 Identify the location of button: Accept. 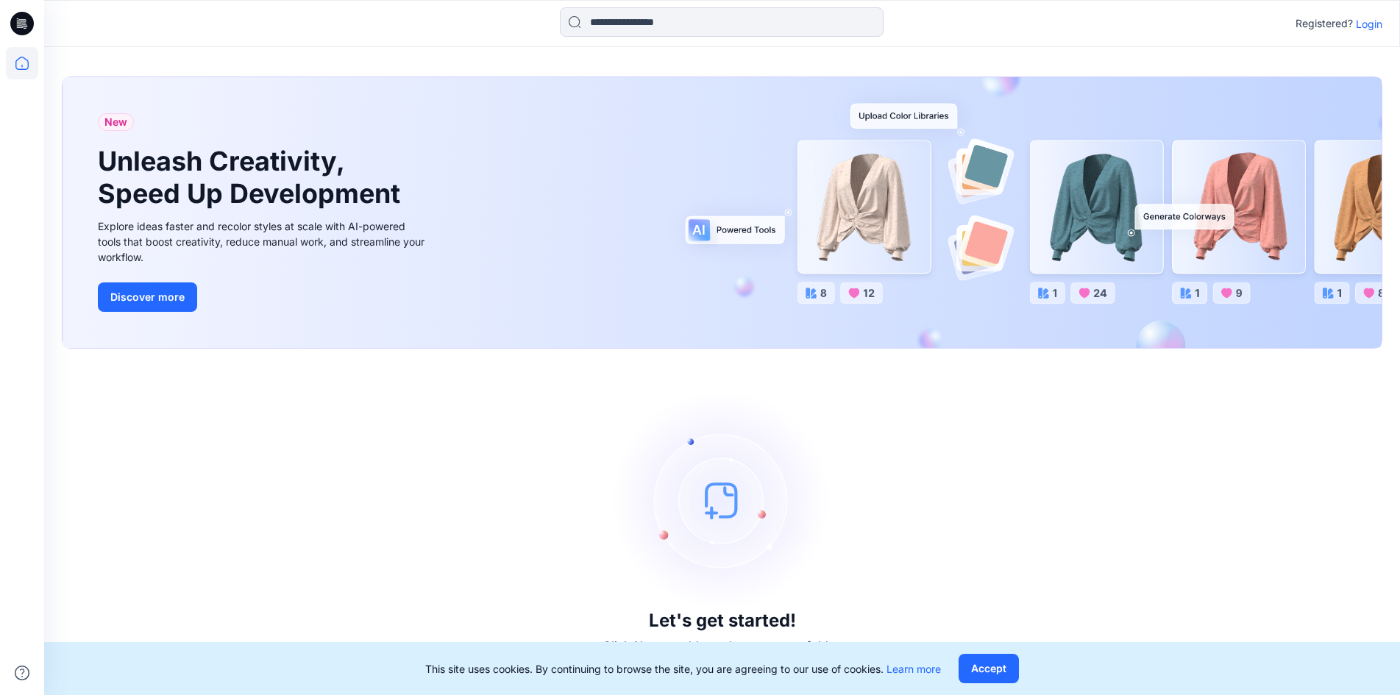
(989, 669).